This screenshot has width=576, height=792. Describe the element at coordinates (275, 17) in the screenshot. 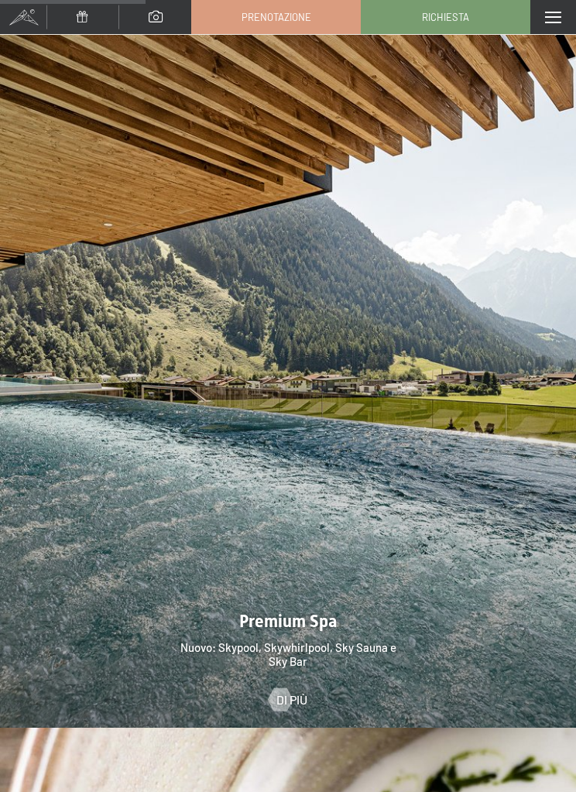

I see `a: Prenotazione` at that location.